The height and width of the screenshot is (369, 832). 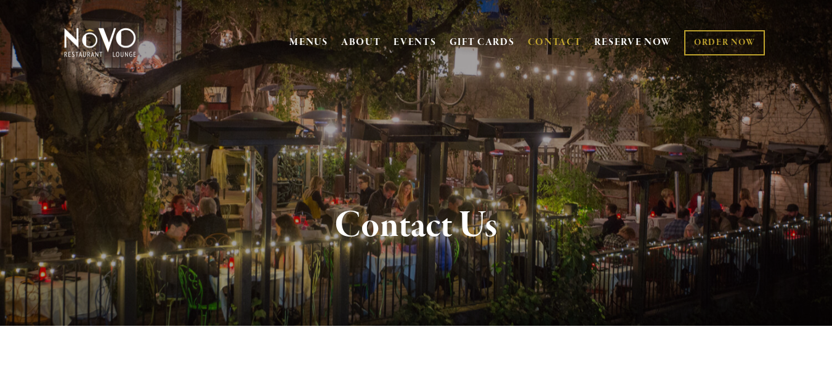 What do you see at coordinates (416, 225) in the screenshot?
I see `strong: Contact Us` at bounding box center [416, 225].